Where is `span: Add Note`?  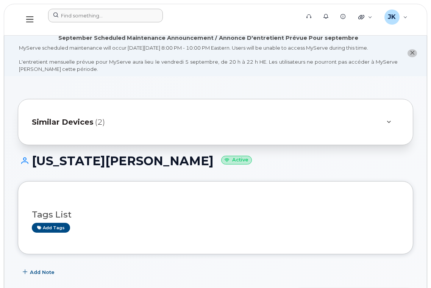
span: Add Note is located at coordinates (42, 272).